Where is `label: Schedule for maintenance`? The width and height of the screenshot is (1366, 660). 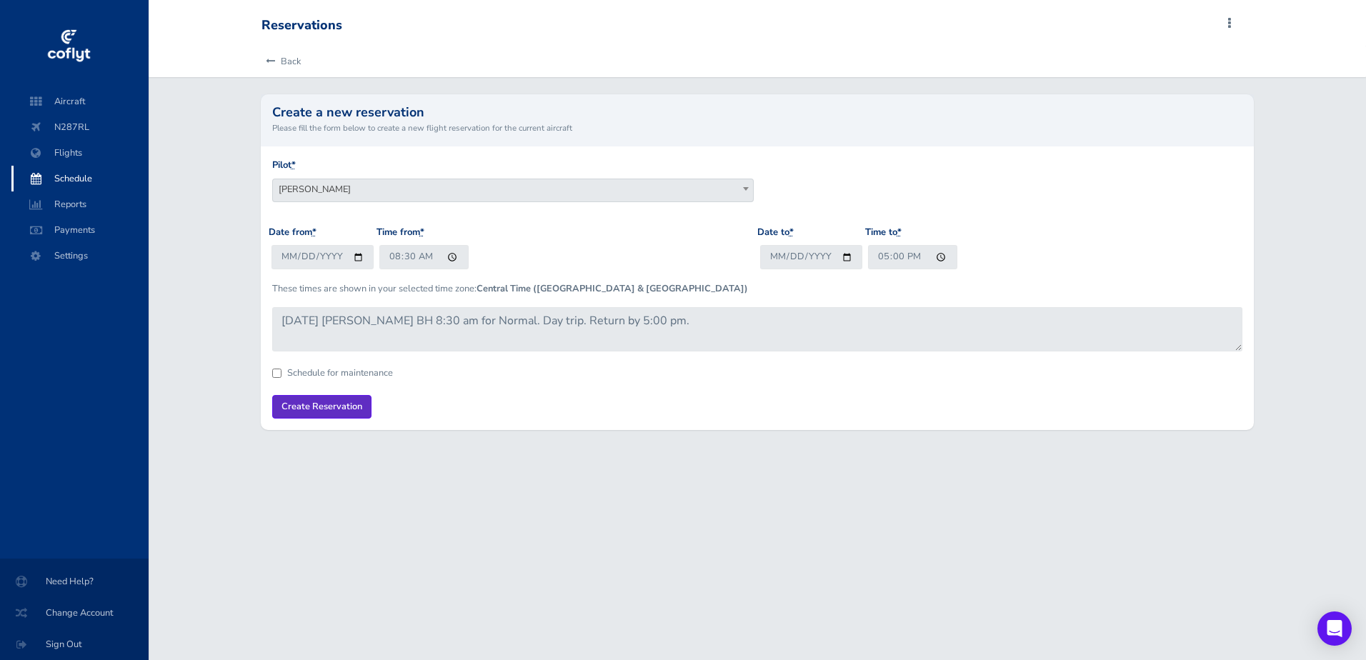 label: Schedule for maintenance is located at coordinates (340, 373).